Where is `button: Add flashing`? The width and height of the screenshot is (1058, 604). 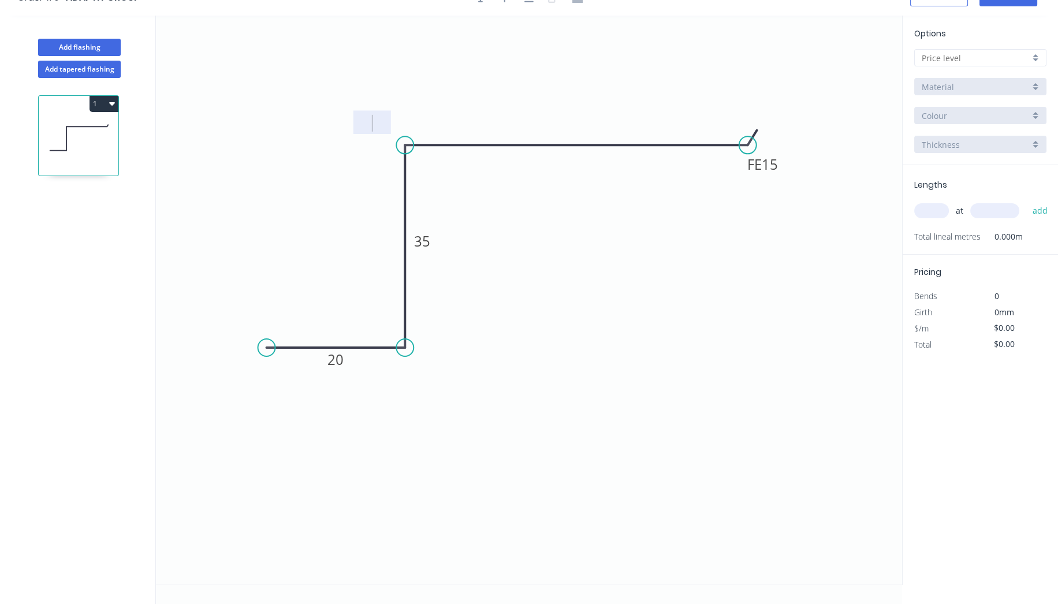
button: Add flashing is located at coordinates (79, 47).